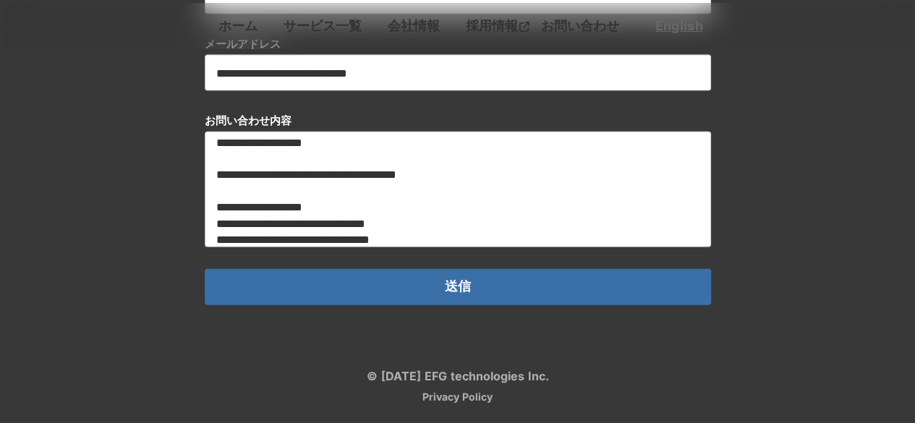  I want to click on a: サービス一覧, so click(323, 25).